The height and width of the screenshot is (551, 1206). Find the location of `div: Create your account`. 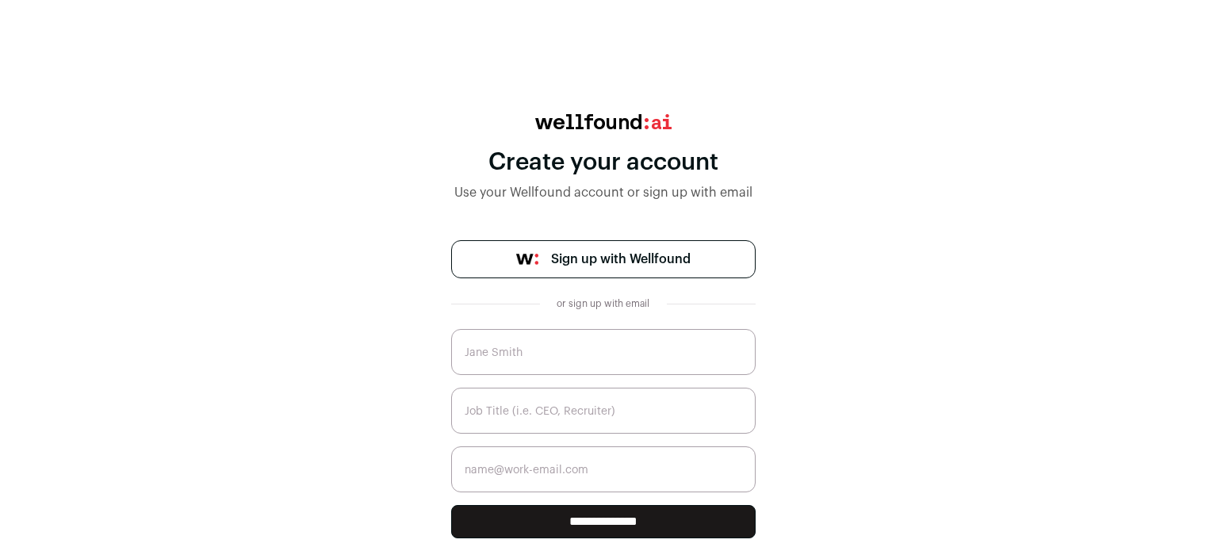

div: Create your account is located at coordinates (604, 163).